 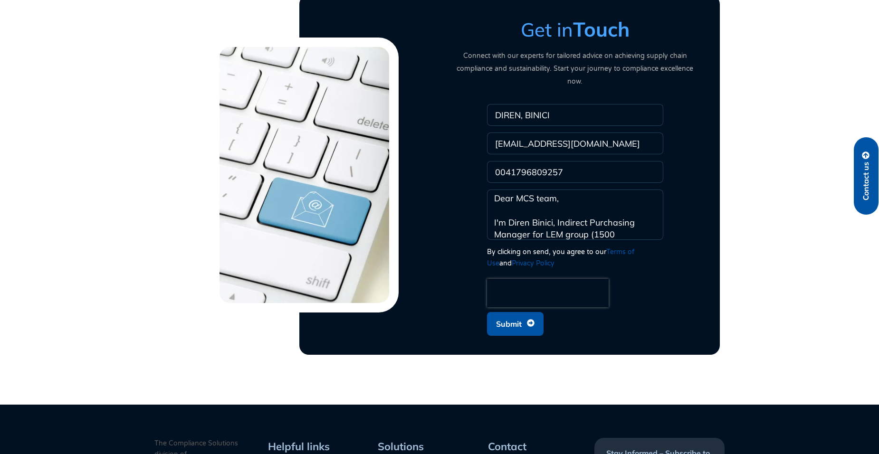 I want to click on img: Contact-Us-Form, so click(x=304, y=175).